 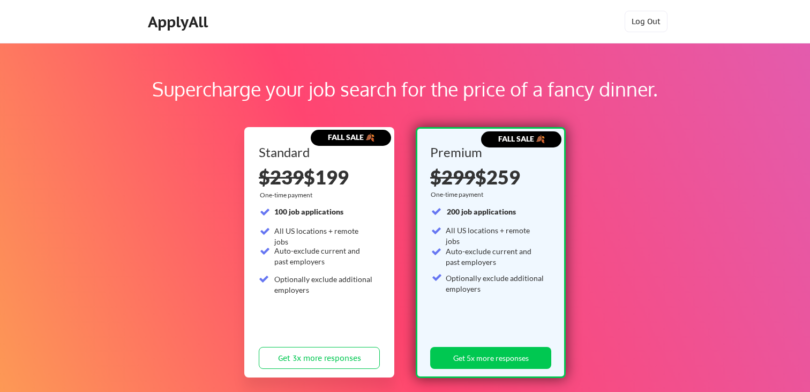 What do you see at coordinates (309, 211) in the screenshot?
I see `strong: 100 job applications` at bounding box center [309, 211].